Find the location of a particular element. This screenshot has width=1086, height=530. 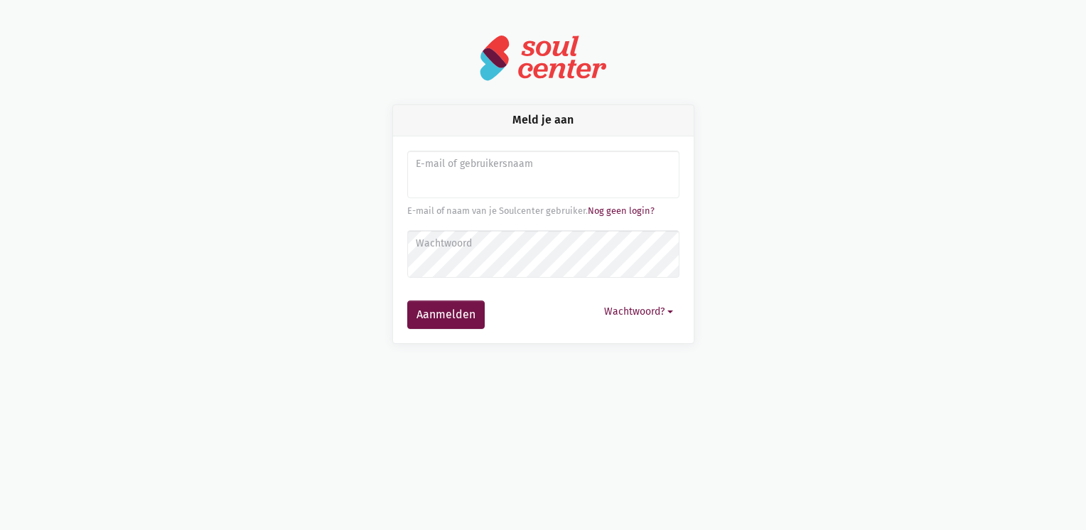

button: Wachtwoord? is located at coordinates (638, 311).